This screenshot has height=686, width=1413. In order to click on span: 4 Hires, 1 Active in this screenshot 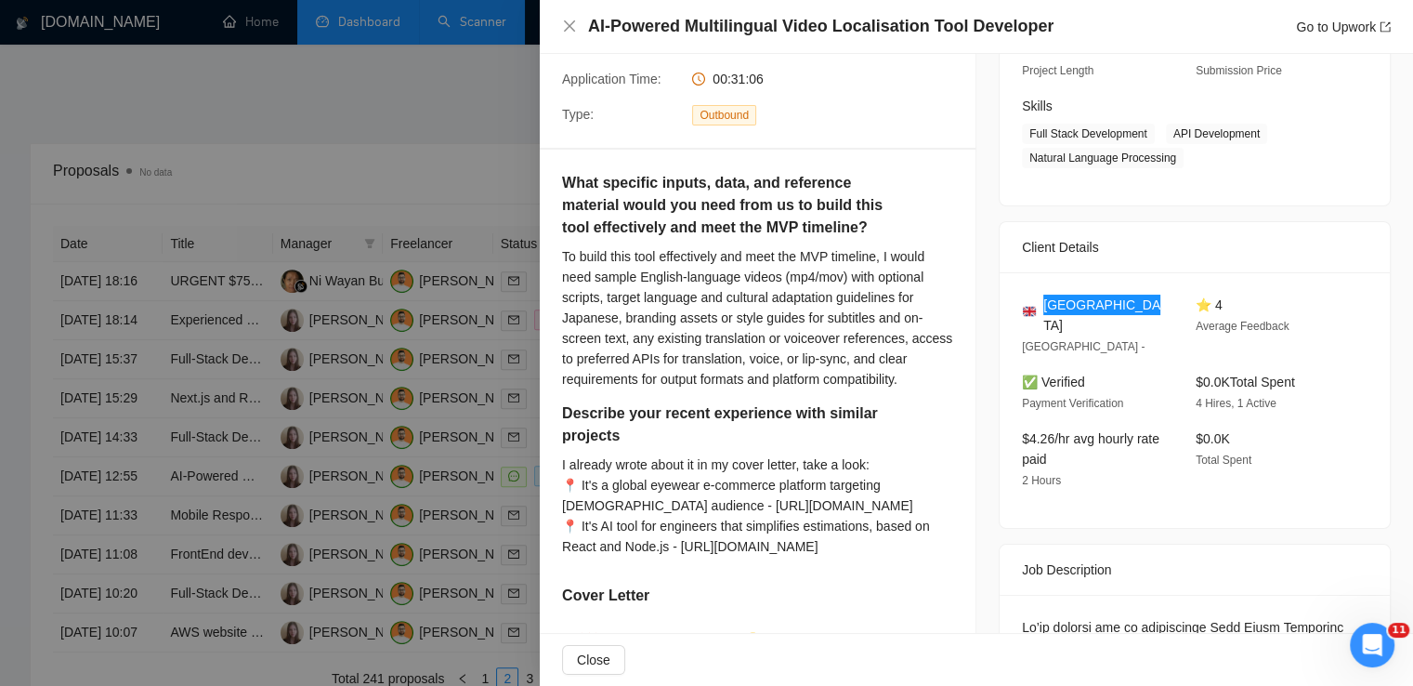, I will do `click(1236, 403)`.